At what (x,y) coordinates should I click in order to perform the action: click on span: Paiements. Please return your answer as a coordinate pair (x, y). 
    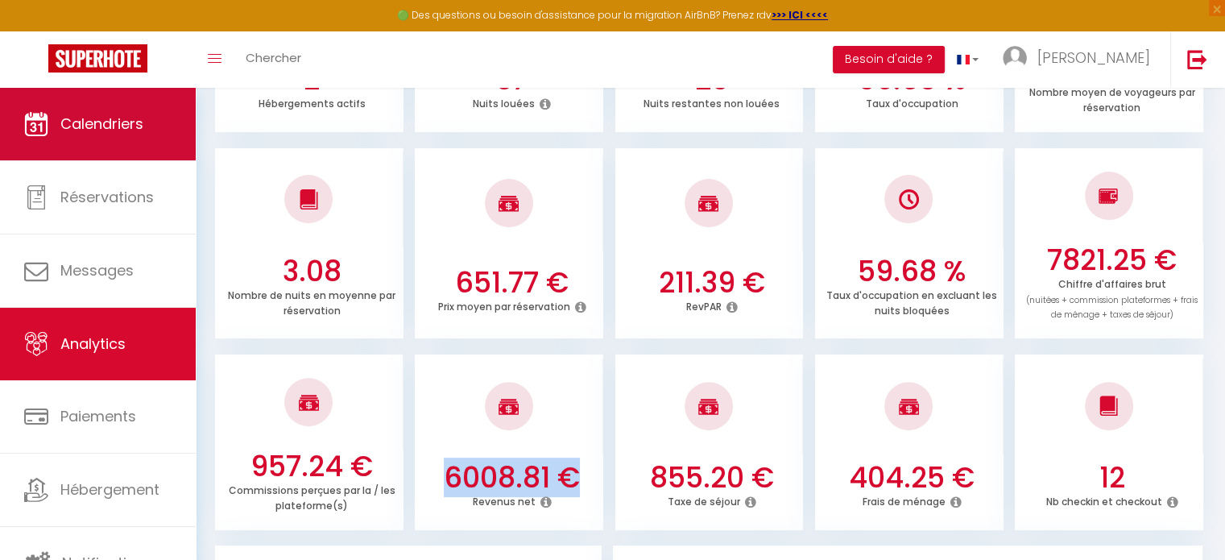
    Looking at the image, I should click on (98, 416).